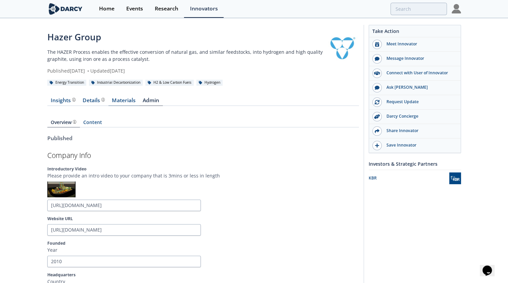 The image size is (508, 283). Describe the element at coordinates (420, 44) in the screenshot. I see `div: Meet Innovator` at that location.